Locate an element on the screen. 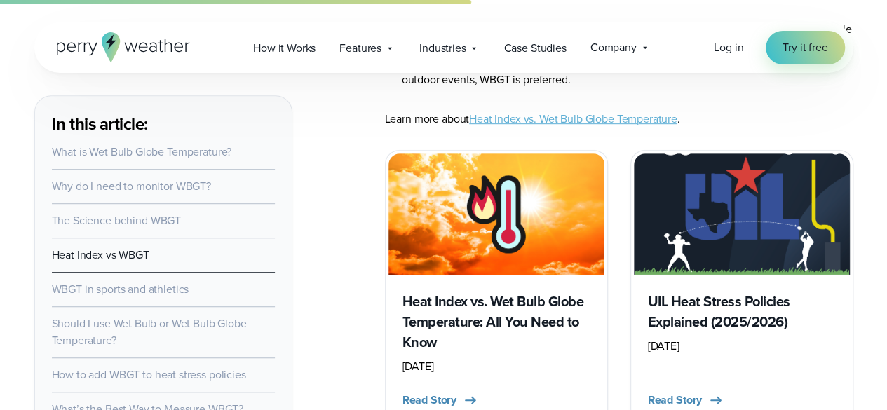 Image resolution: width=887 pixels, height=410 pixels. span: Company is located at coordinates (614, 48).